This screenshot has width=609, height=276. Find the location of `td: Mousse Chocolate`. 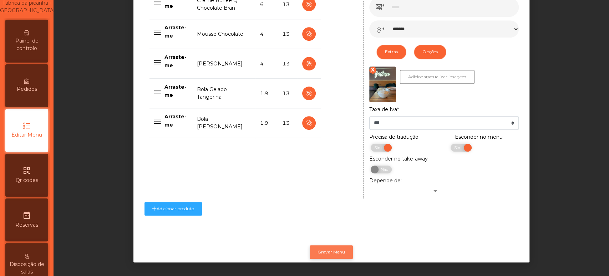

td: Mousse Chocolate is located at coordinates (224, 34).